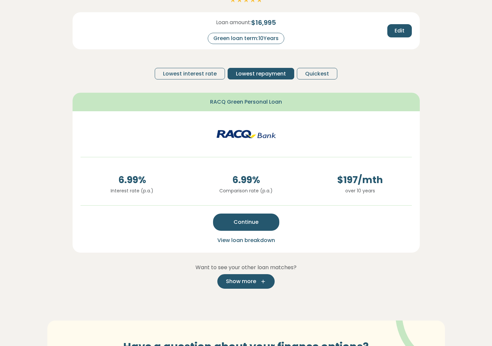  I want to click on span: Lowest repayment, so click(261, 74).